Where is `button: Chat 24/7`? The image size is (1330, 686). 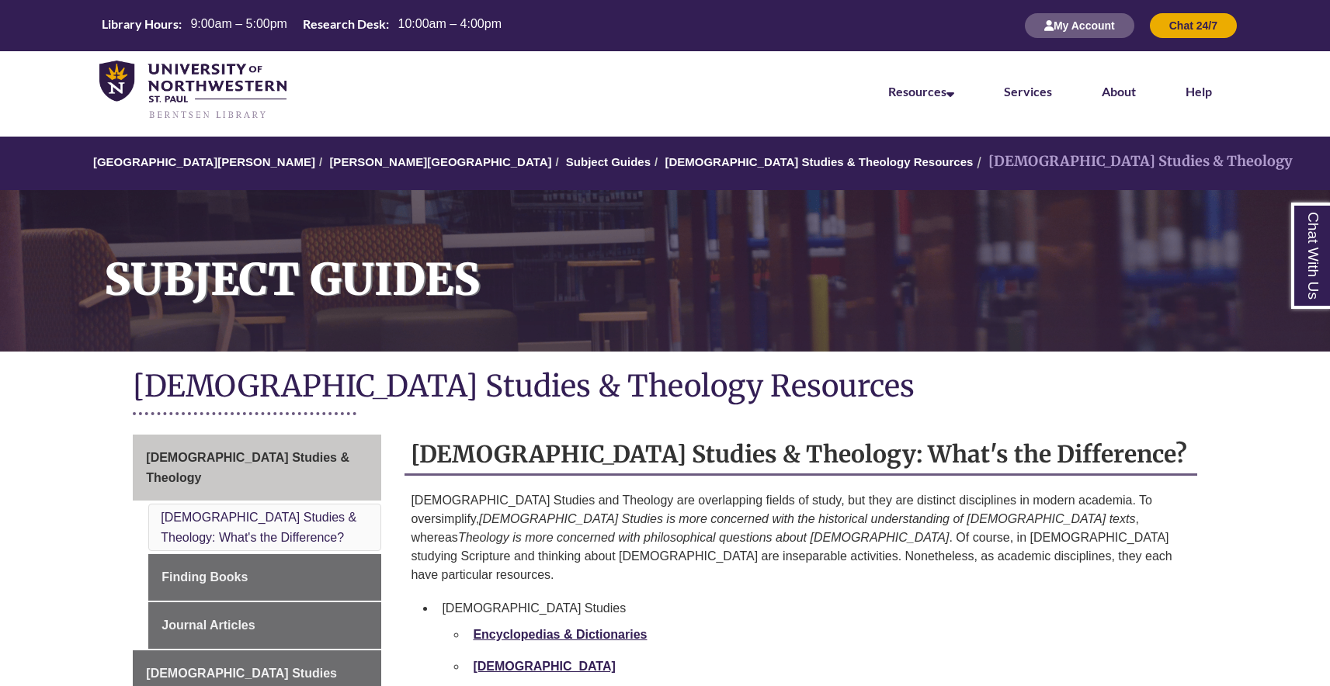
button: Chat 24/7 is located at coordinates (1193, 26).